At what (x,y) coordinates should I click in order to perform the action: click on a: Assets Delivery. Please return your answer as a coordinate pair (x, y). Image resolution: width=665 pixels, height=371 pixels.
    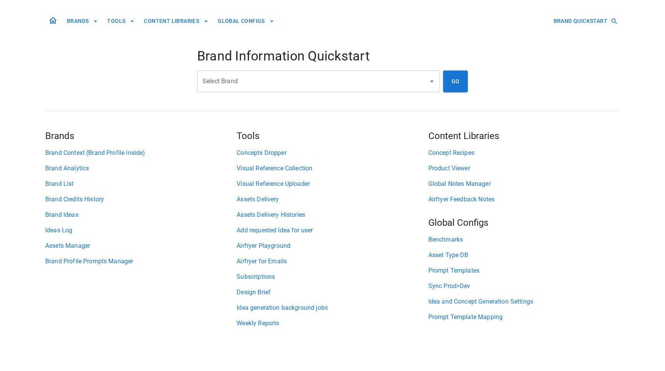
    Looking at the image, I should click on (332, 199).